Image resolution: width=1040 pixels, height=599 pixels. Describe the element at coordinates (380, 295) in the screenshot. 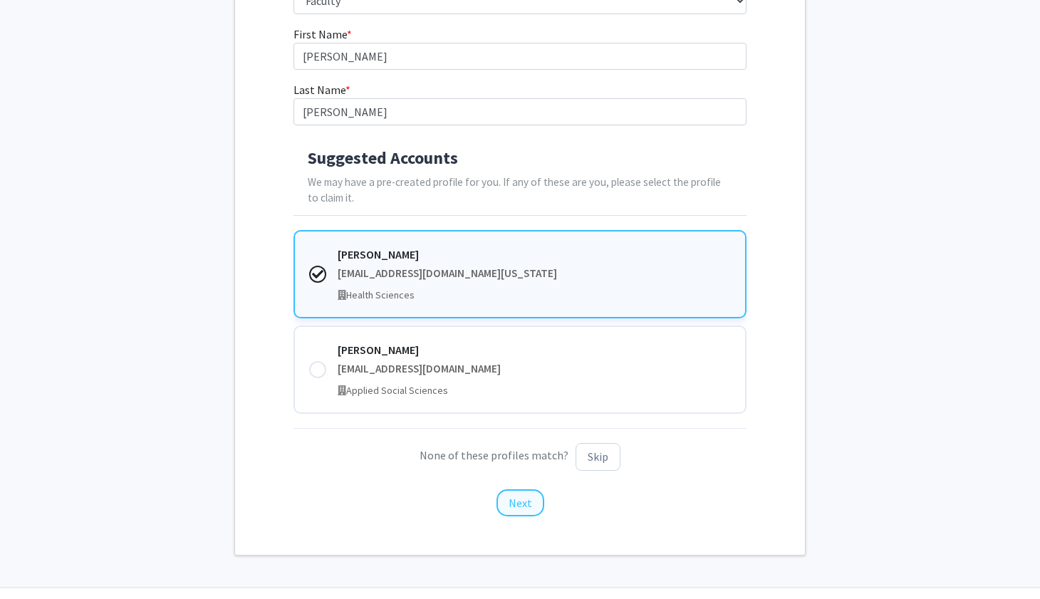

I see `span: Health Sciences` at that location.